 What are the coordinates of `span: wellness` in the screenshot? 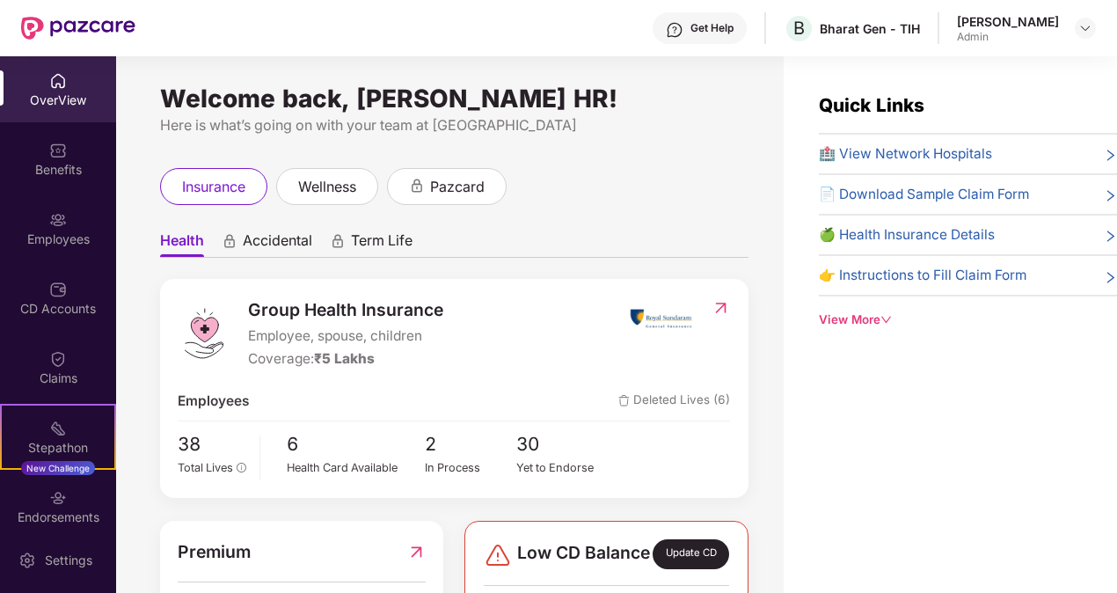 It's located at (327, 187).